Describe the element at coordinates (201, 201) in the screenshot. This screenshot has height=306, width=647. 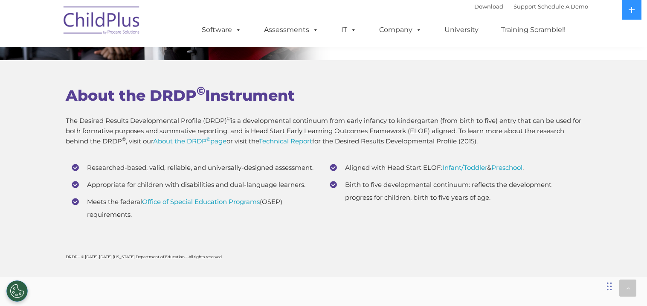
I see `a: Office of Special Education Programs` at that location.